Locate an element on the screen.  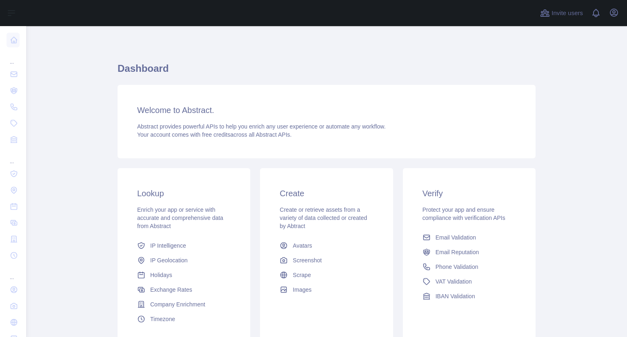
span: IBAN Validation is located at coordinates (455, 296).